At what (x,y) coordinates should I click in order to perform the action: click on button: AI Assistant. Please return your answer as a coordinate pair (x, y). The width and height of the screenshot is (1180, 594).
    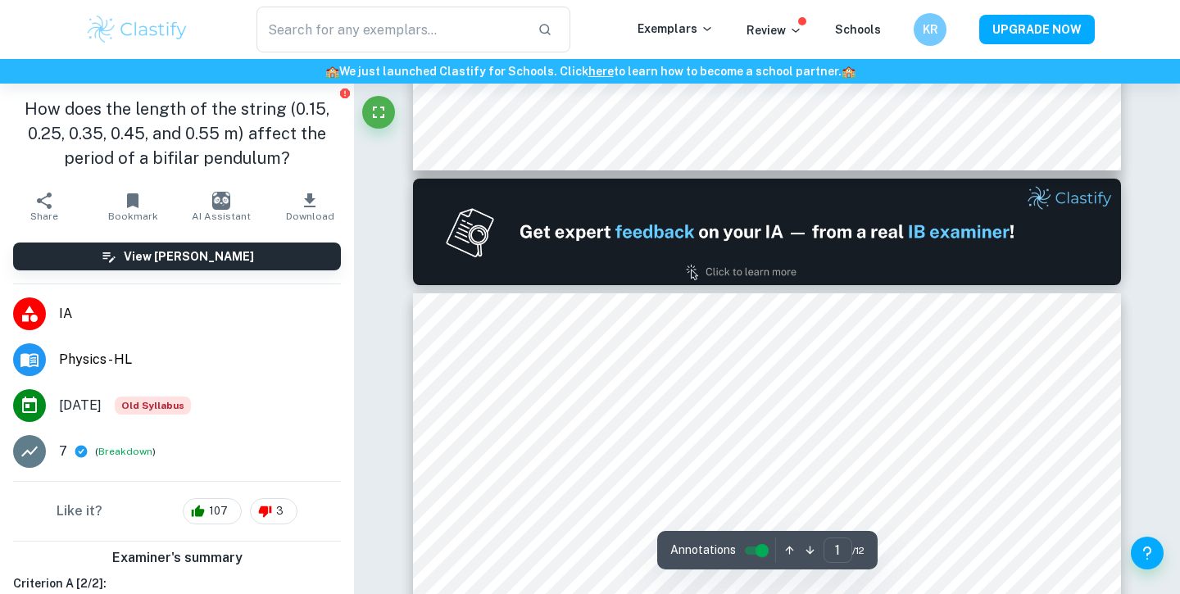
    Looking at the image, I should click on (221, 206).